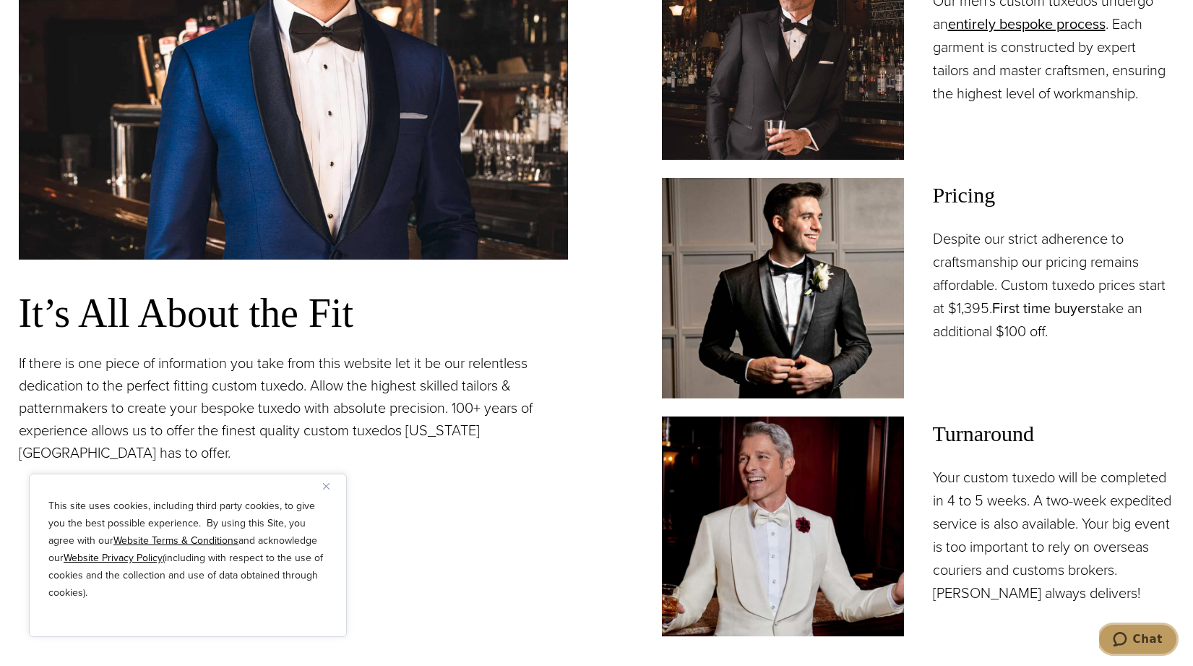 The width and height of the screenshot is (1193, 666). What do you see at coordinates (176, 540) in the screenshot?
I see `u: Website Terms & Conditions` at bounding box center [176, 540].